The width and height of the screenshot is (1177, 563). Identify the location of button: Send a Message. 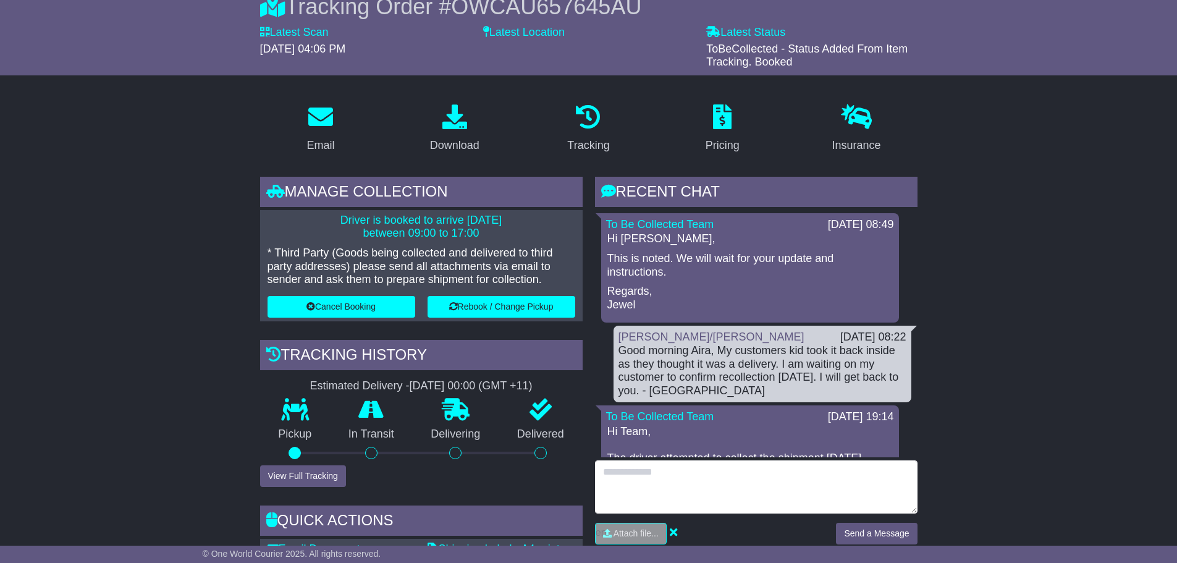
(876, 533).